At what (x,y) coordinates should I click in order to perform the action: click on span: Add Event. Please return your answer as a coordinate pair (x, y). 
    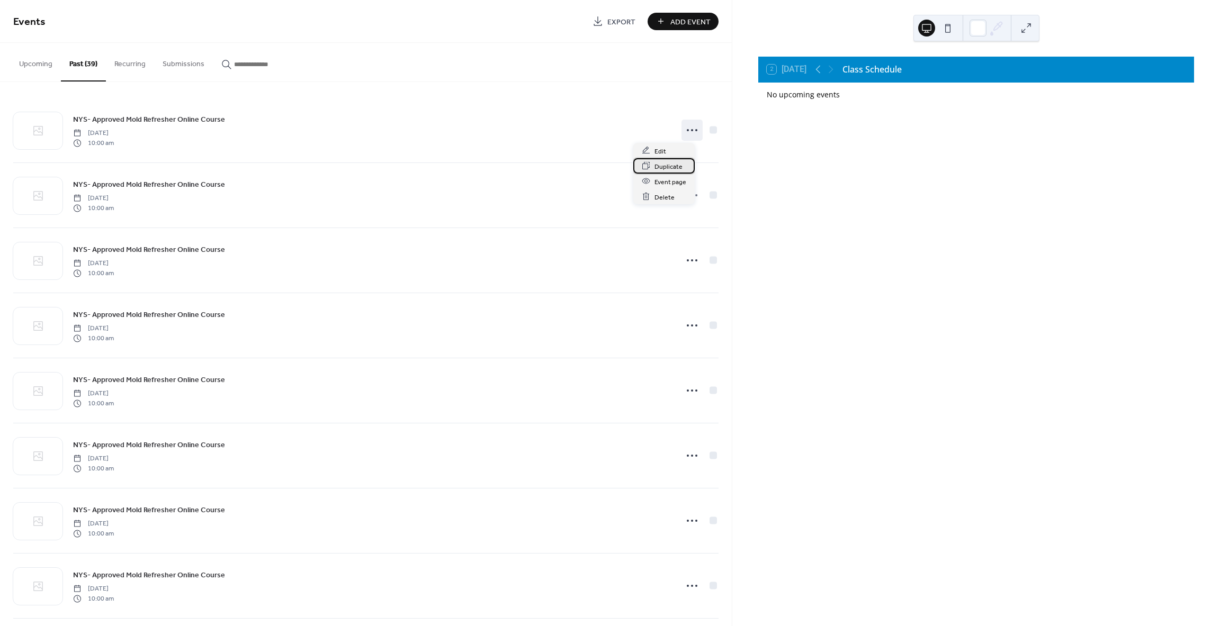
    Looking at the image, I should click on (690, 22).